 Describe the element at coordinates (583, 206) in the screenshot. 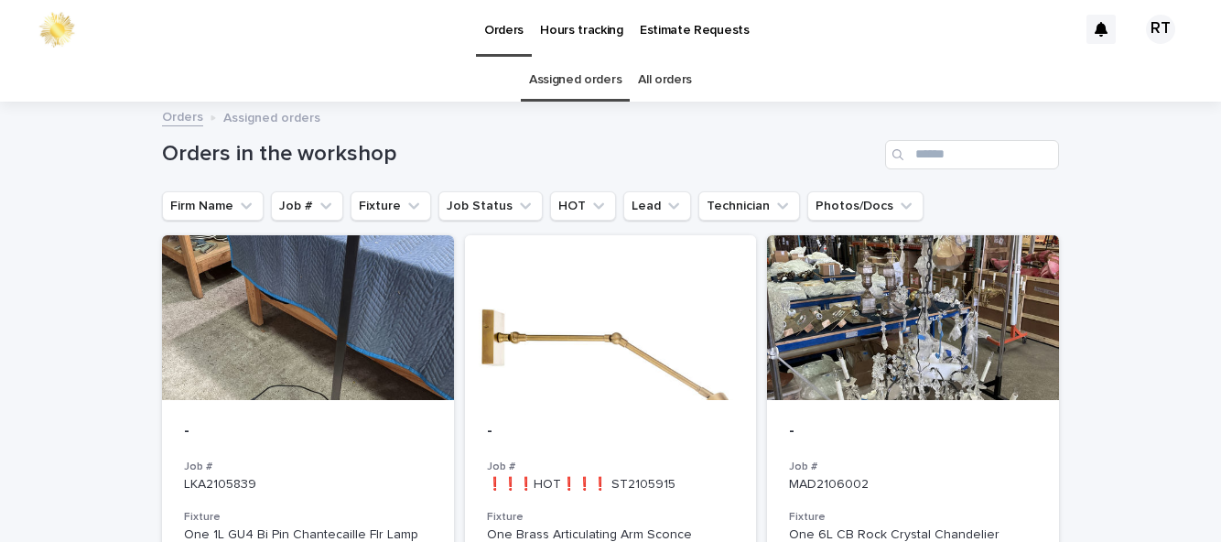

I see `button: HOT` at that location.